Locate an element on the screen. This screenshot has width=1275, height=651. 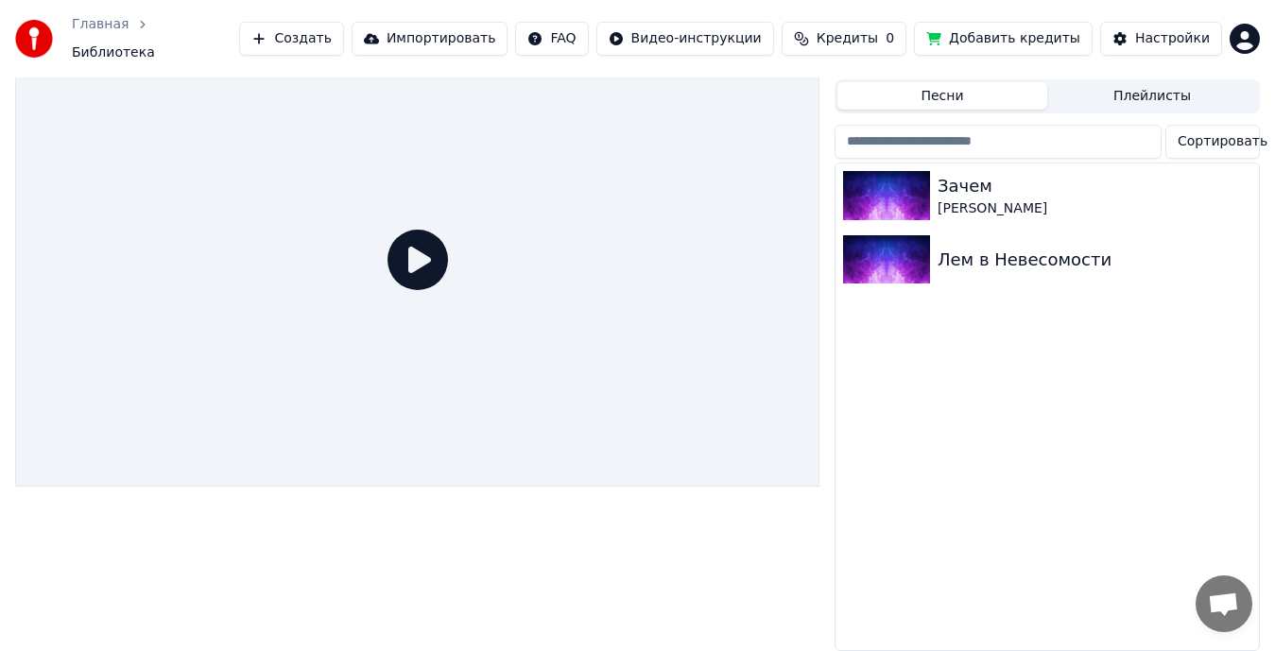
button: FAQ is located at coordinates (551, 39).